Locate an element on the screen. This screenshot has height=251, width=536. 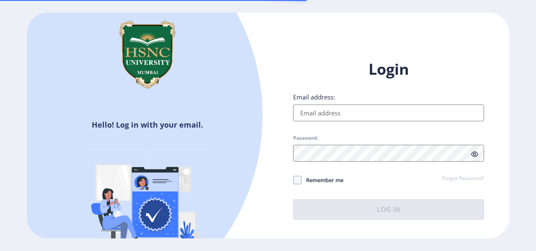
a: Forgot Password? is located at coordinates (464, 179).